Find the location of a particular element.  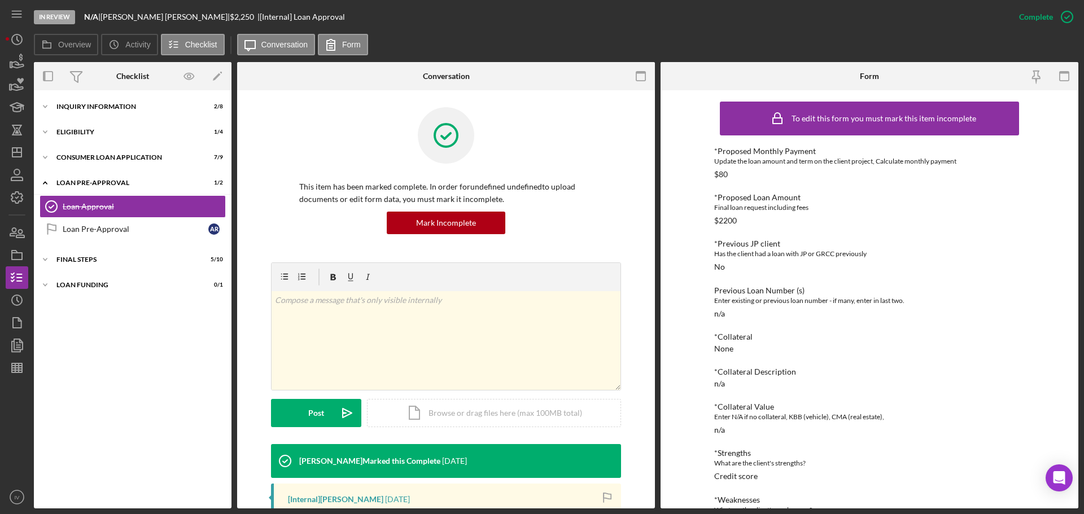

div: 1 / 4 is located at coordinates (213, 132).